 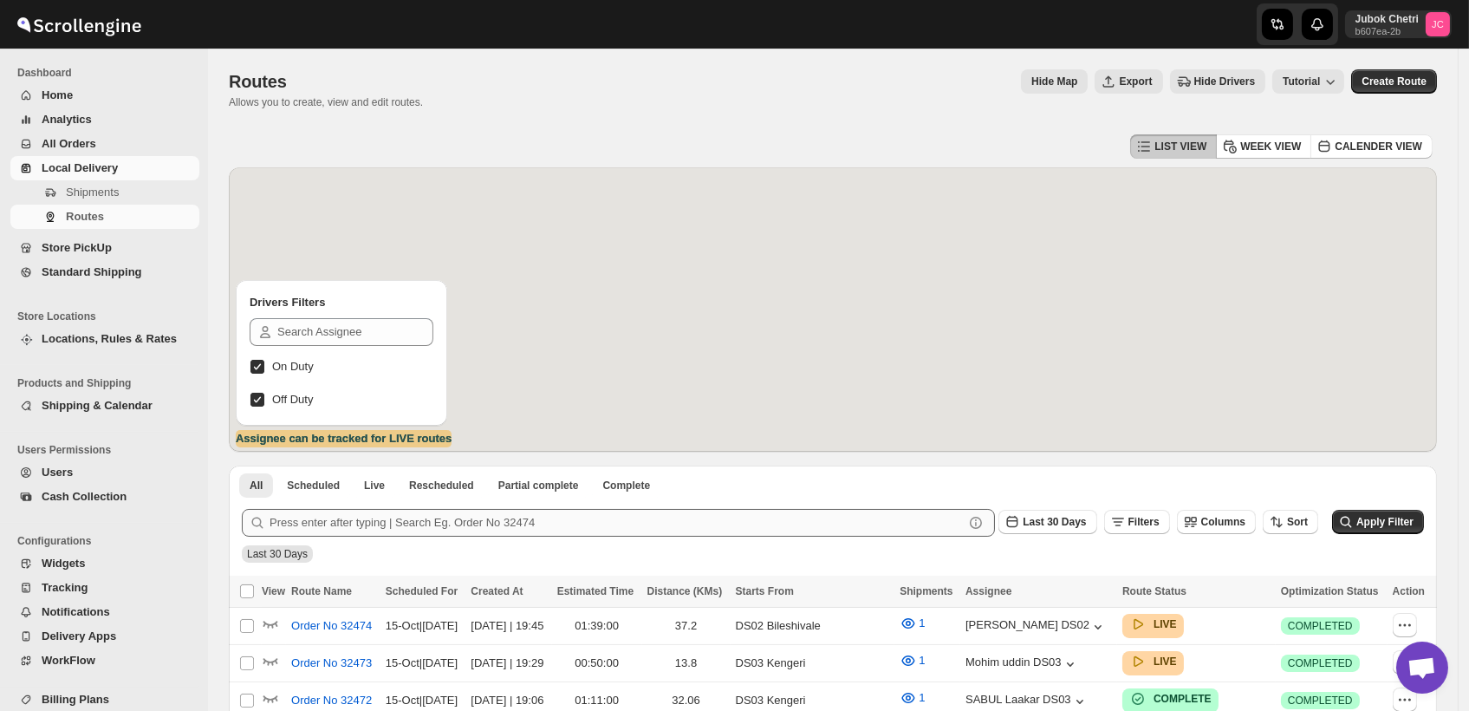 I want to click on button: Analytics, so click(x=105, y=120).